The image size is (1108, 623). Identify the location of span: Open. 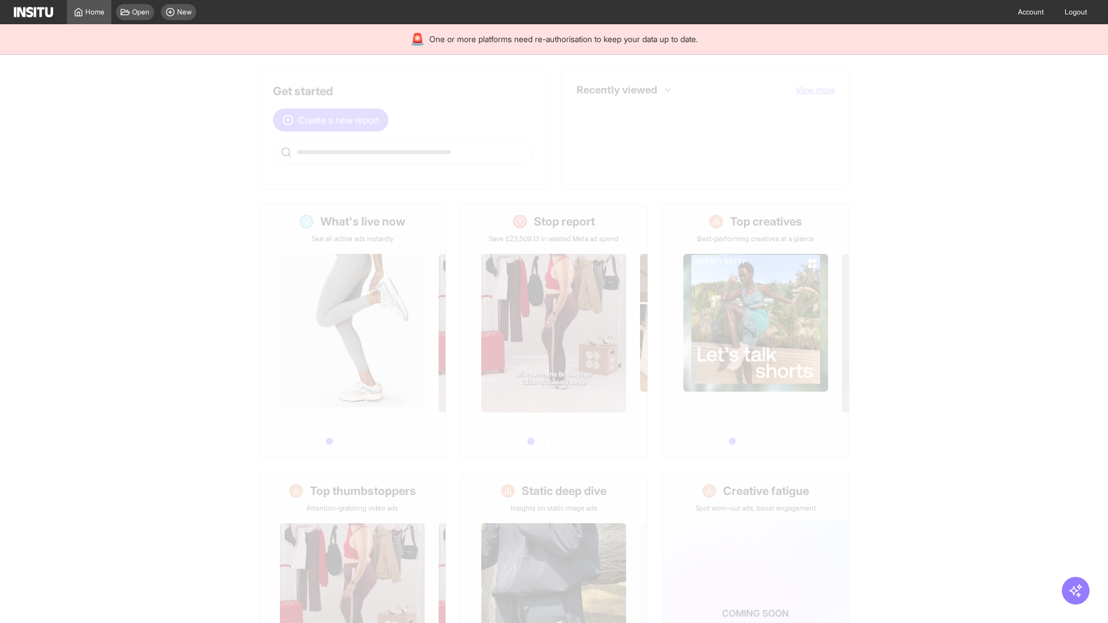
(141, 12).